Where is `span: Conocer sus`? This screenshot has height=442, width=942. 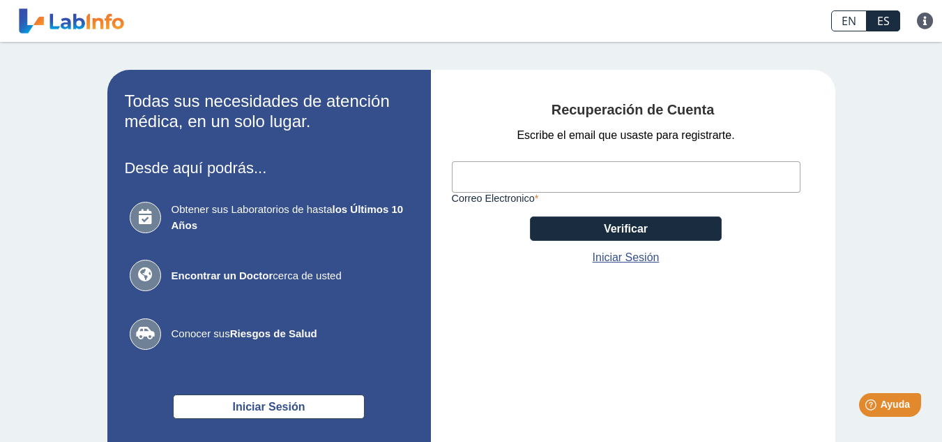 span: Conocer sus is located at coordinates (290, 333).